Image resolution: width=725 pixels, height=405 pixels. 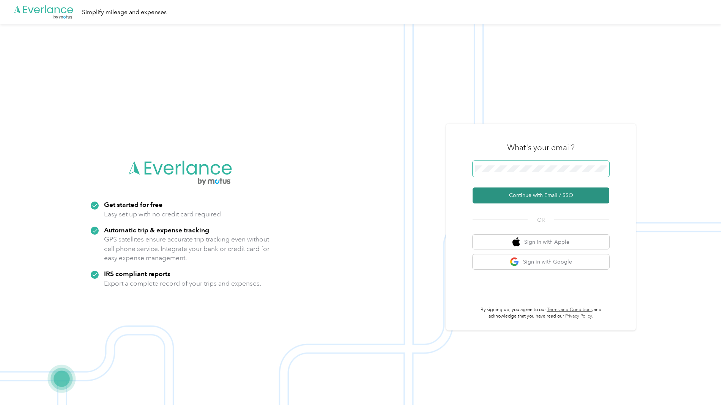 What do you see at coordinates (163, 214) in the screenshot?
I see `p: Easy set up with no credit card required` at bounding box center [163, 214].